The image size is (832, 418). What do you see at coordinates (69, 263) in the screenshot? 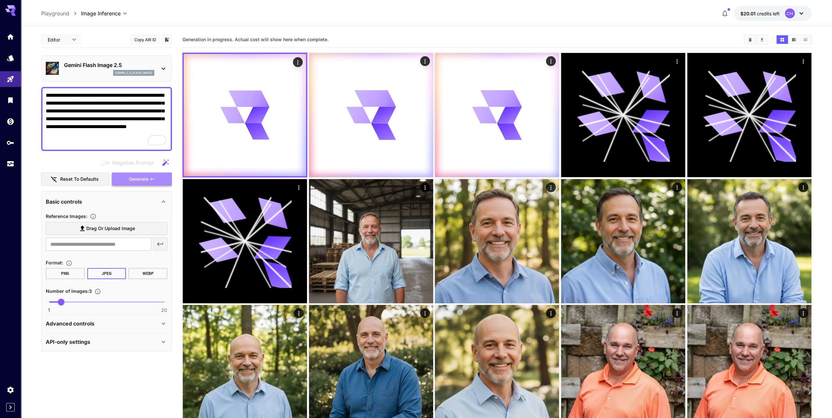
I see `button: Choose the file format for the output image.` at bounding box center [69, 263].